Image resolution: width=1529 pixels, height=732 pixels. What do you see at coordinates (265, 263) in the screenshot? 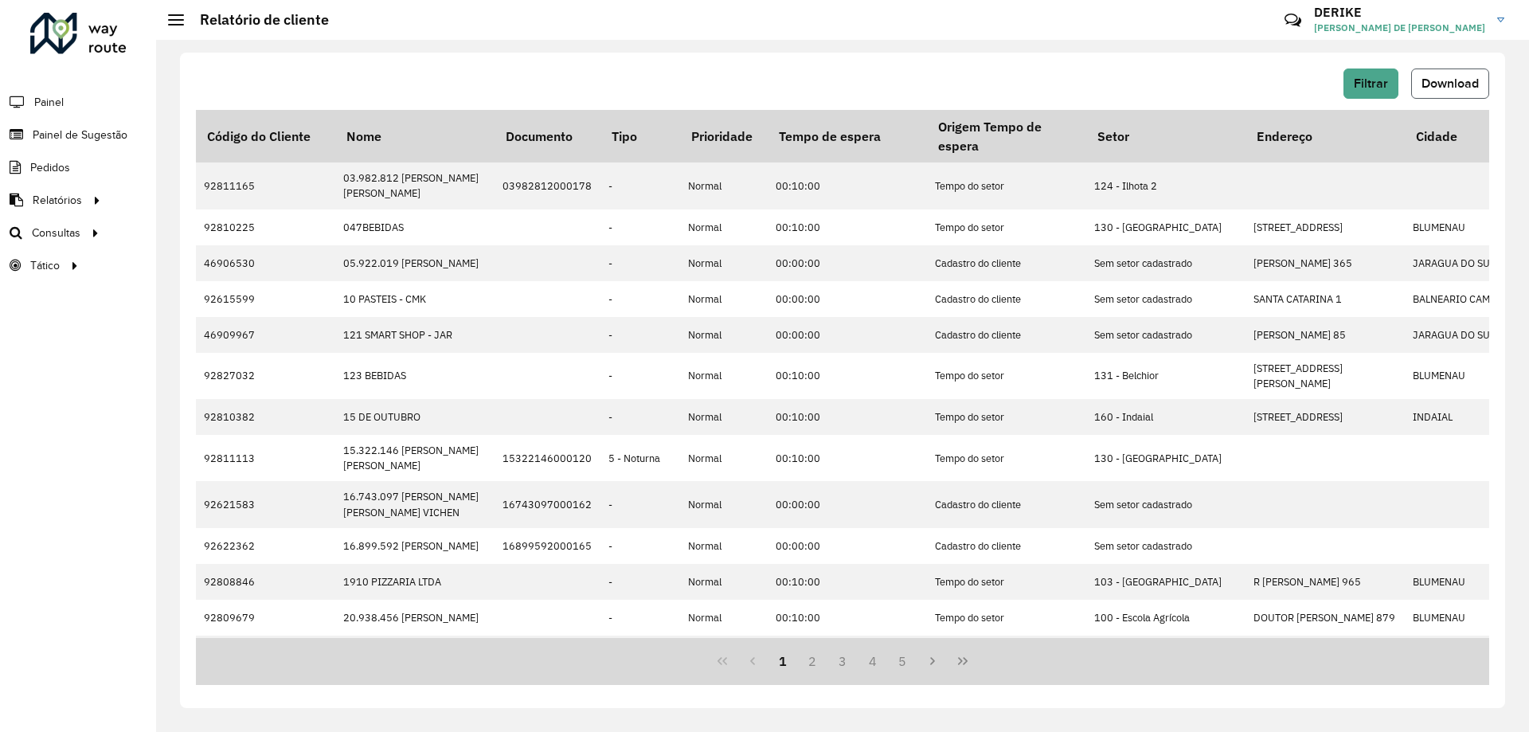
I see `td: 46906530` at bounding box center [265, 263].